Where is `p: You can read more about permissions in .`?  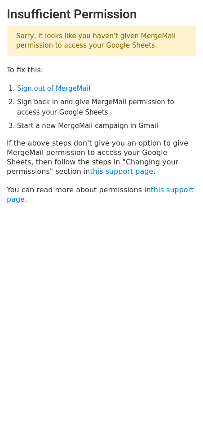 p: You can read more about permissions in . is located at coordinates (102, 194).